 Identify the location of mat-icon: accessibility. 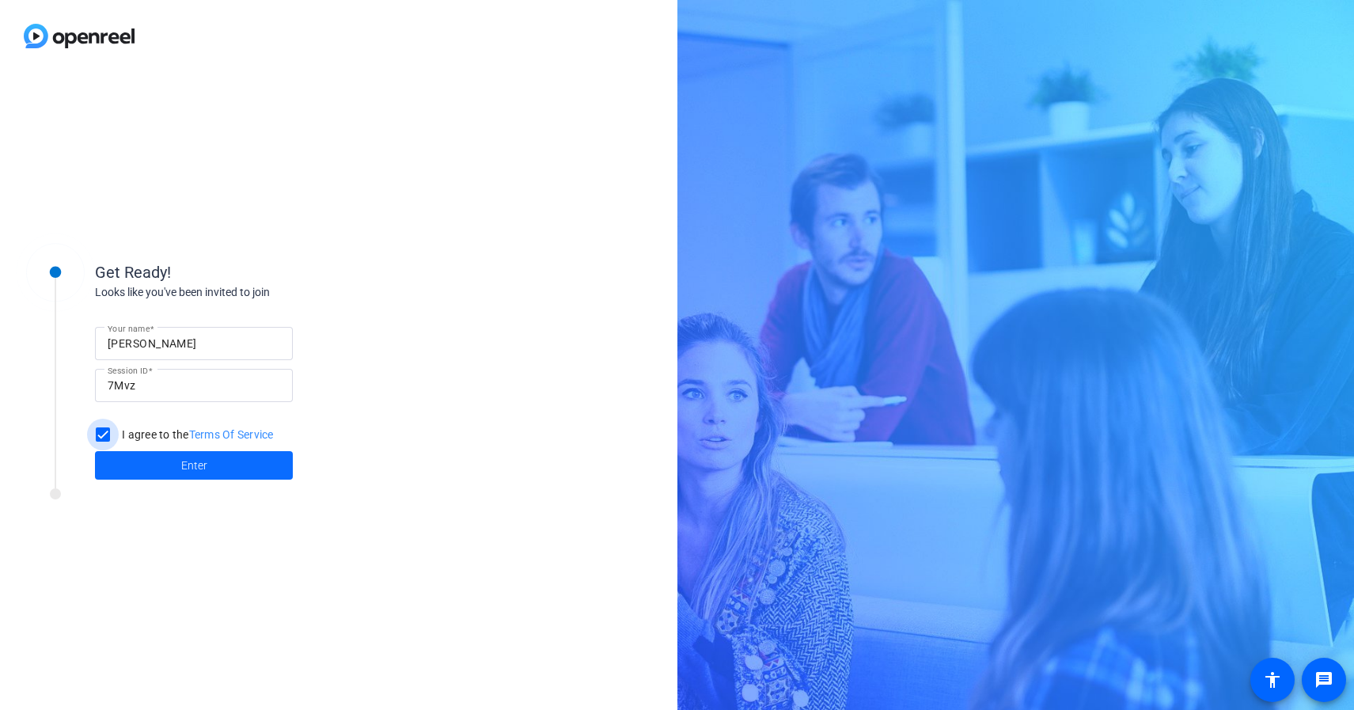
(1272, 680).